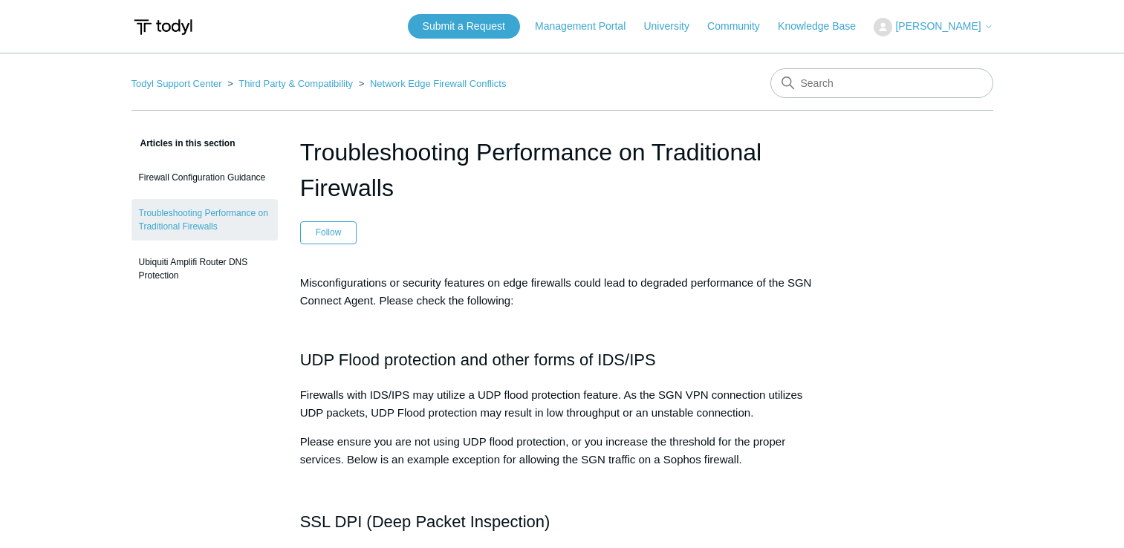 The height and width of the screenshot is (548, 1124). I want to click on p: Firewalls with IDS/IPS may utilize a UDP flood protection feature. As the SGN VPN connection util..., so click(563, 404).